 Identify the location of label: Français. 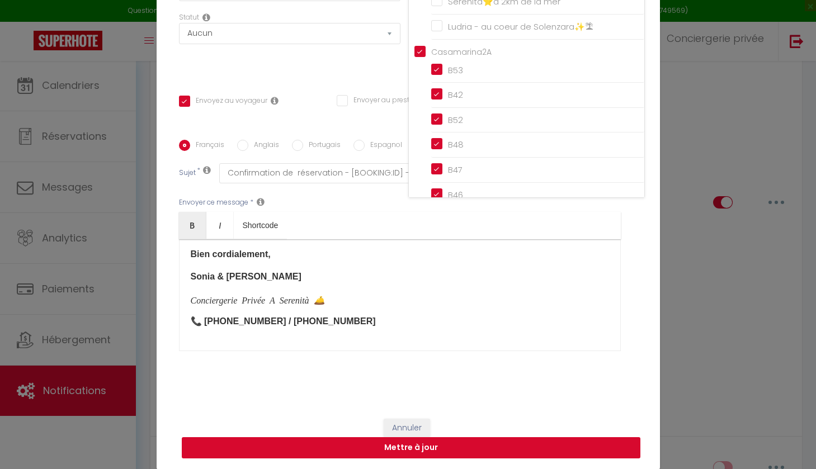
(207, 146).